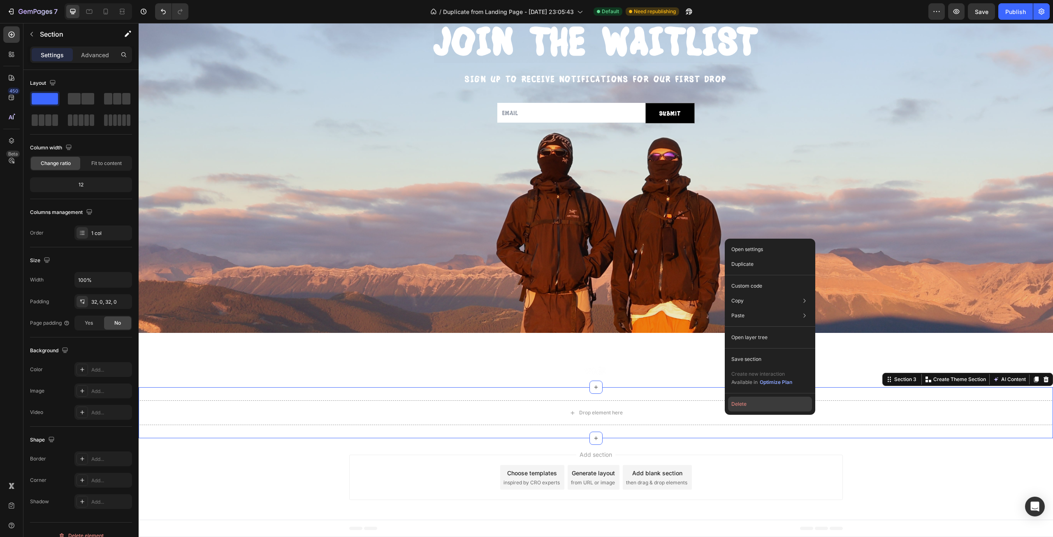  What do you see at coordinates (393, 459) in the screenshot?
I see `span: inspired by CRO experts` at bounding box center [393, 459].